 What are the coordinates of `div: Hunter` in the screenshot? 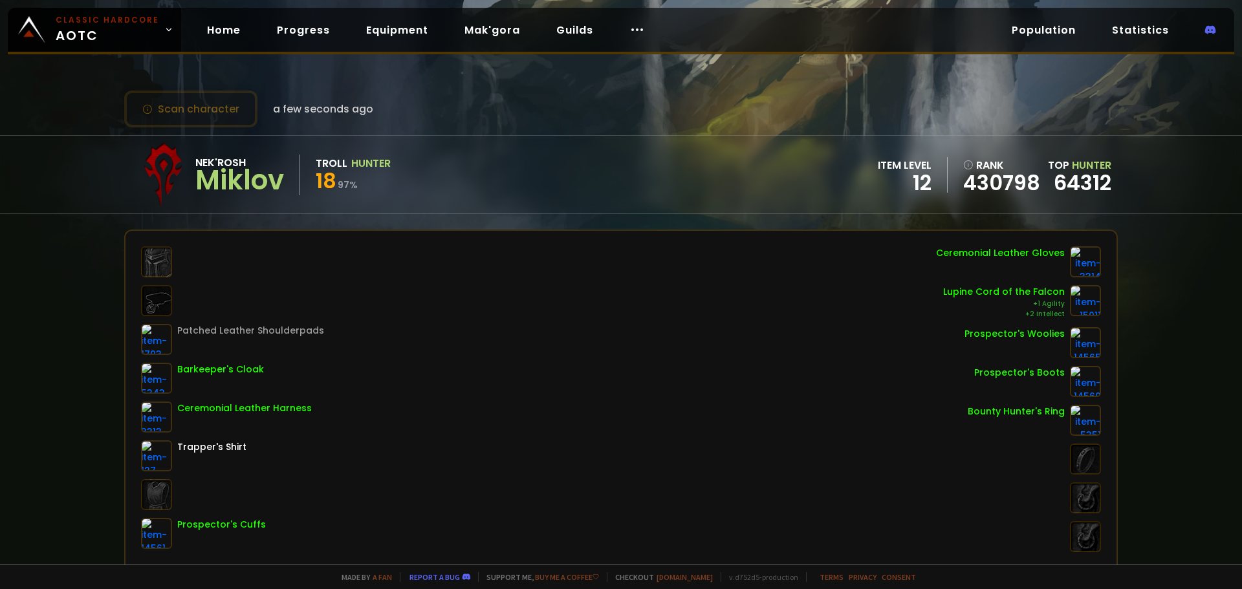 It's located at (371, 163).